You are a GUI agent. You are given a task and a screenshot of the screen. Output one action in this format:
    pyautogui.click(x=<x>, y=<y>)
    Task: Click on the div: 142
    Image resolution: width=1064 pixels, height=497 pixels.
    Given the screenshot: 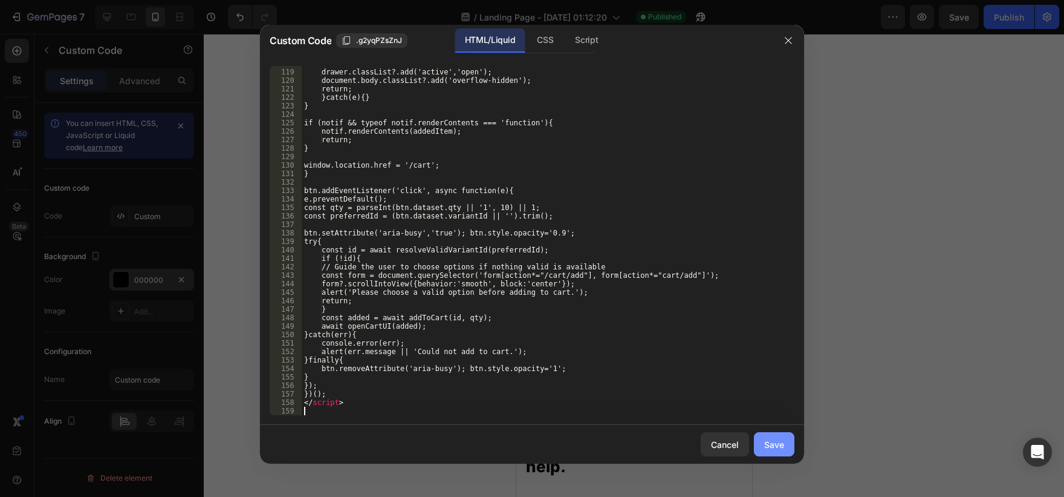 What is the action you would take?
    pyautogui.click(x=285, y=267)
    